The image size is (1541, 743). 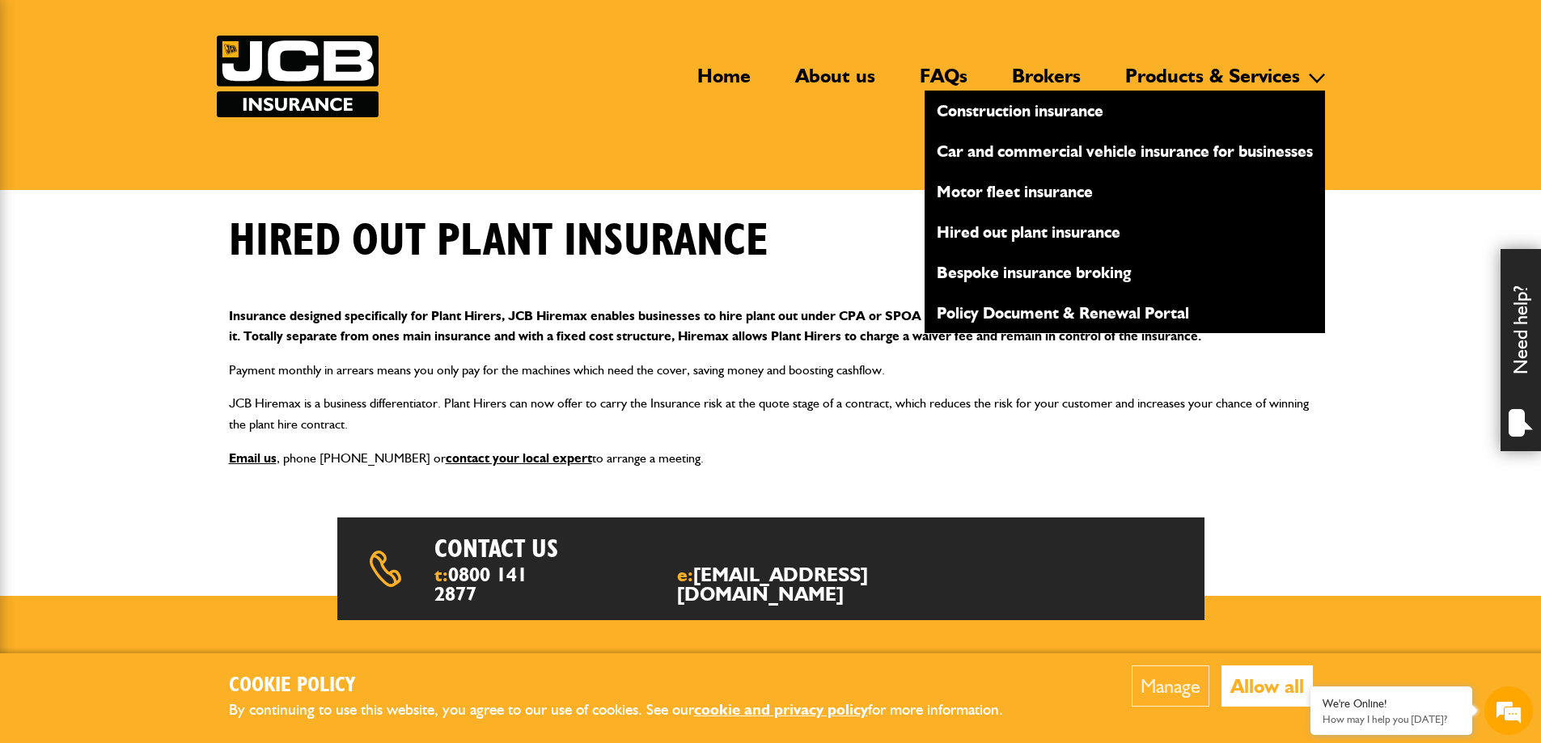 I want to click on a: contact your local expert, so click(x=519, y=458).